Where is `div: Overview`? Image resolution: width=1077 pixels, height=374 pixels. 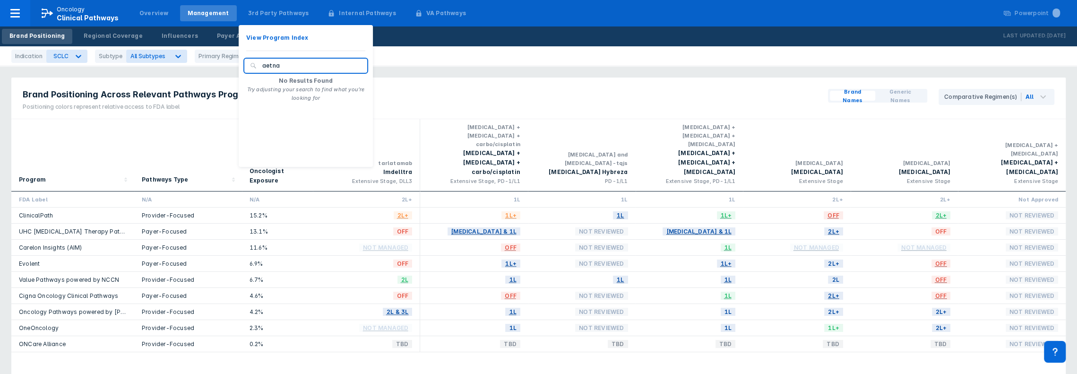
div: Overview is located at coordinates (154, 13).